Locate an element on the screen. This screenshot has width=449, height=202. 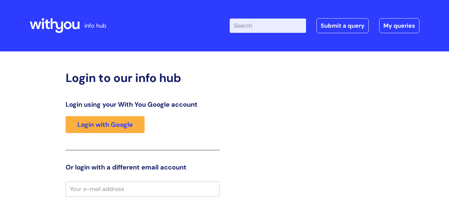
a: My queries is located at coordinates (399, 26).